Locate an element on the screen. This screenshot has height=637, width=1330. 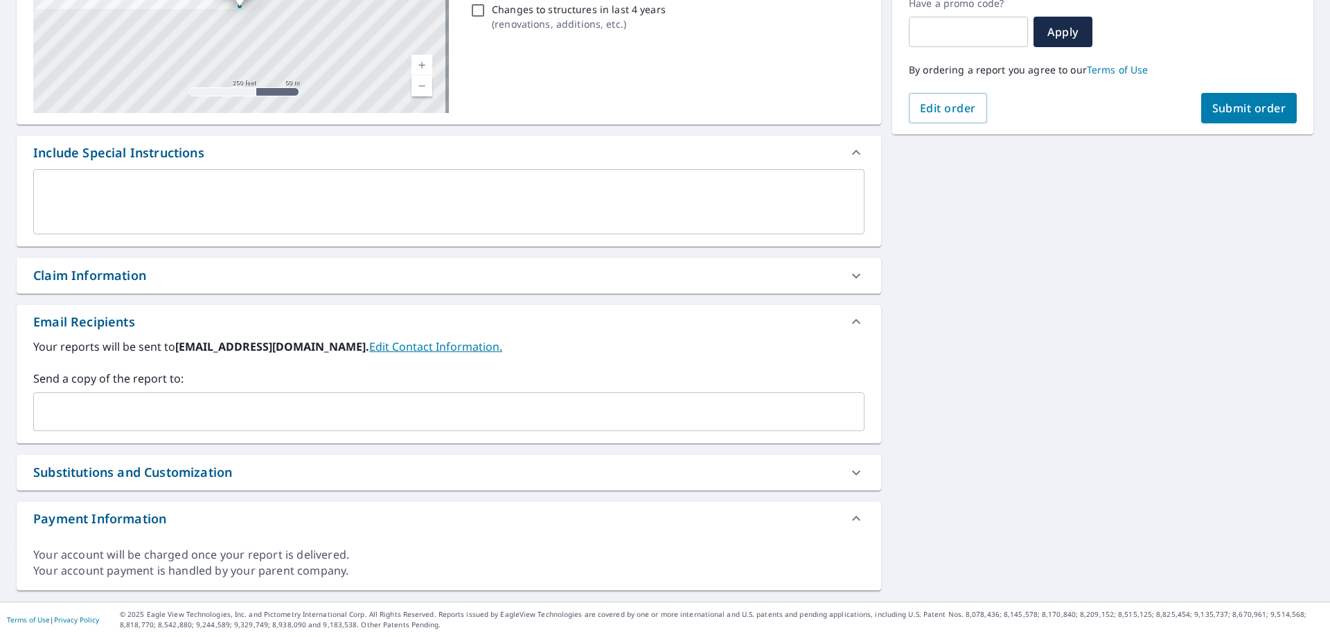
span: Apply is located at coordinates (1063, 32).